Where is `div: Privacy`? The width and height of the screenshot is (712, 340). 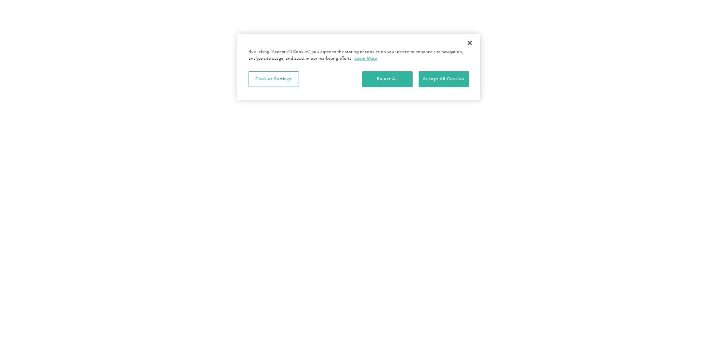
div: Privacy is located at coordinates (359, 67).